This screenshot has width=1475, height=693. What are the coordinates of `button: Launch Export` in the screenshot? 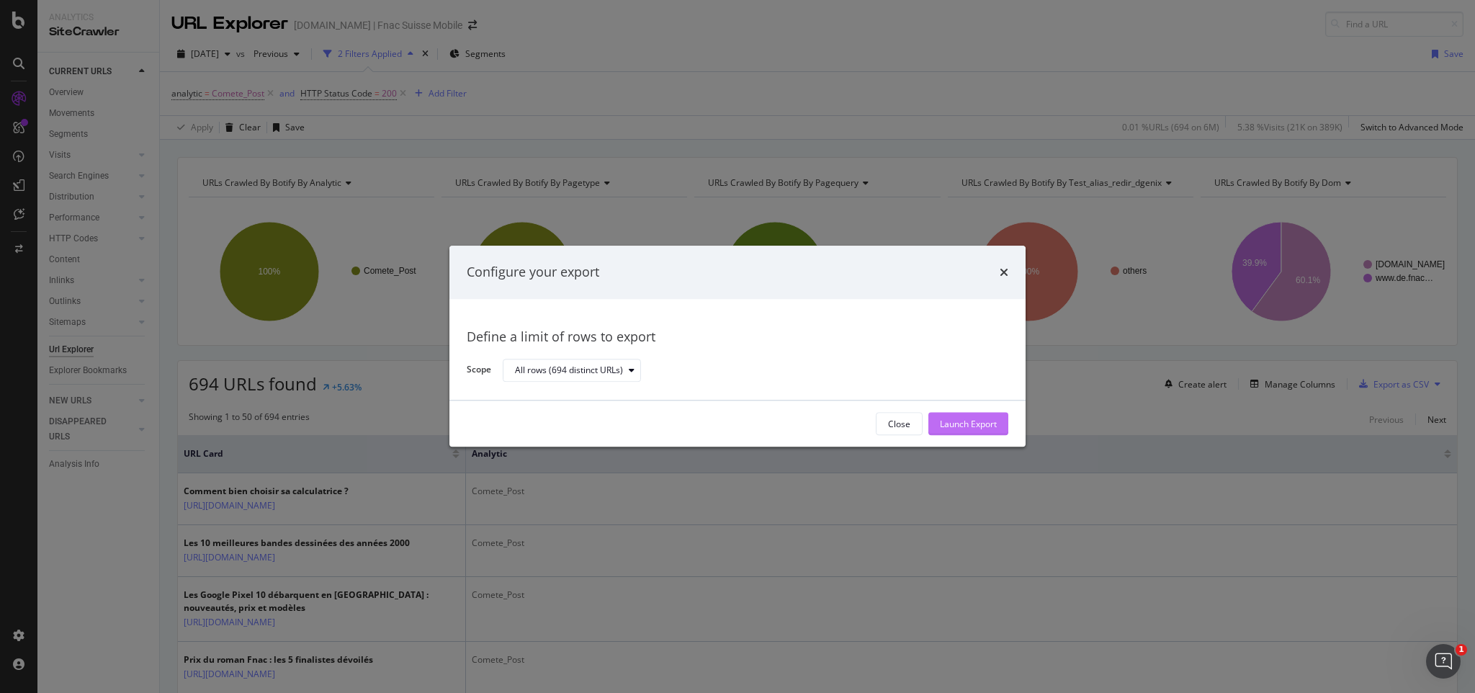 It's located at (968, 424).